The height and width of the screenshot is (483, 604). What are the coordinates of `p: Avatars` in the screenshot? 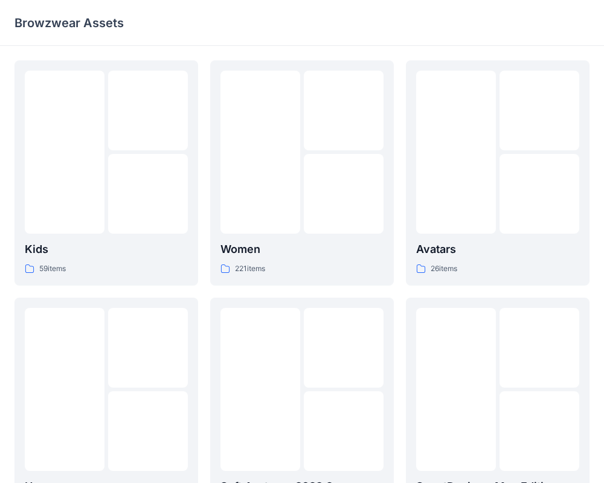 It's located at (497, 249).